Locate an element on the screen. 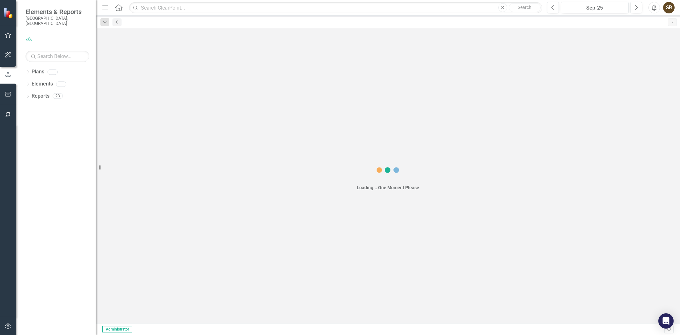 The height and width of the screenshot is (335, 680). input: Search ClearPoint... is located at coordinates (336, 8).